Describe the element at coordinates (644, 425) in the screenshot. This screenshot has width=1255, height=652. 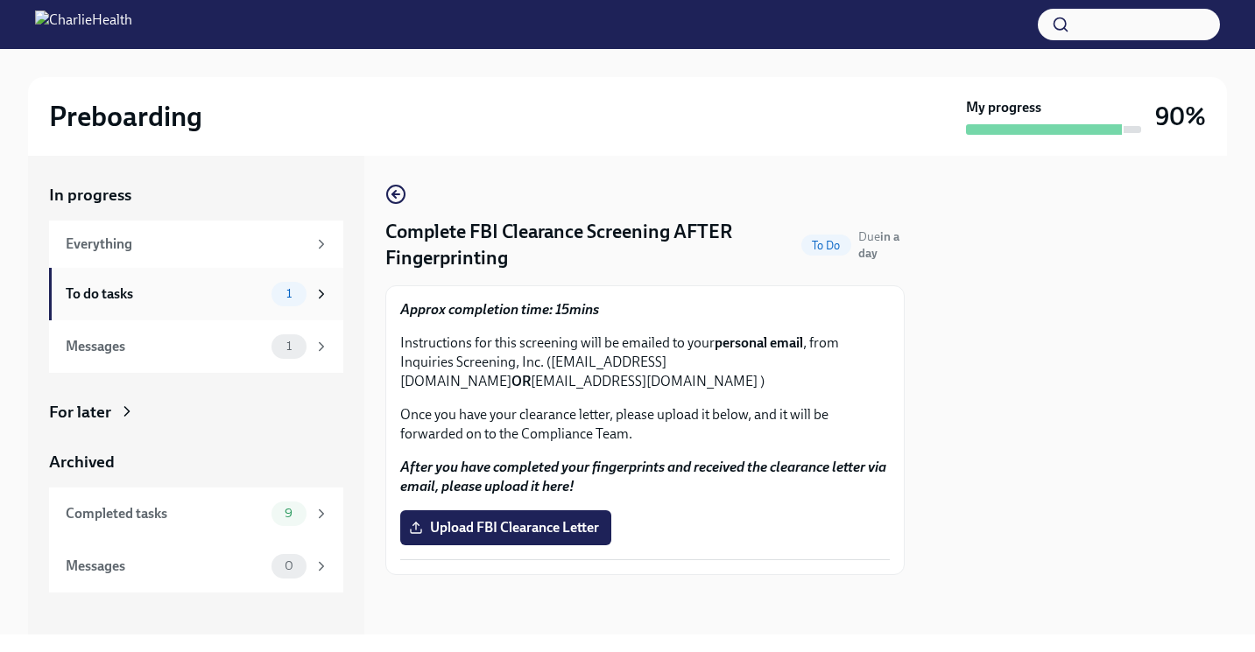
I see `p: Once you have your clearance letter, please upload it below, and it will be forwarded on to the C...` at that location.